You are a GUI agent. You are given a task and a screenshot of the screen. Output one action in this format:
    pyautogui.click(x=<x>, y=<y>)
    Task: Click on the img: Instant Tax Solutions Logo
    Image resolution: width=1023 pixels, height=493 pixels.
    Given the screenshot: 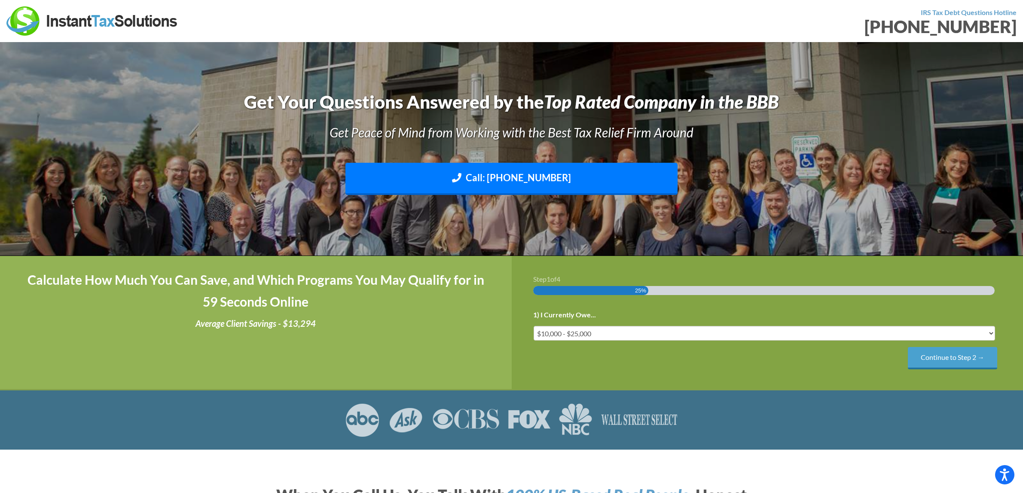 What is the action you would take?
    pyautogui.click(x=92, y=21)
    